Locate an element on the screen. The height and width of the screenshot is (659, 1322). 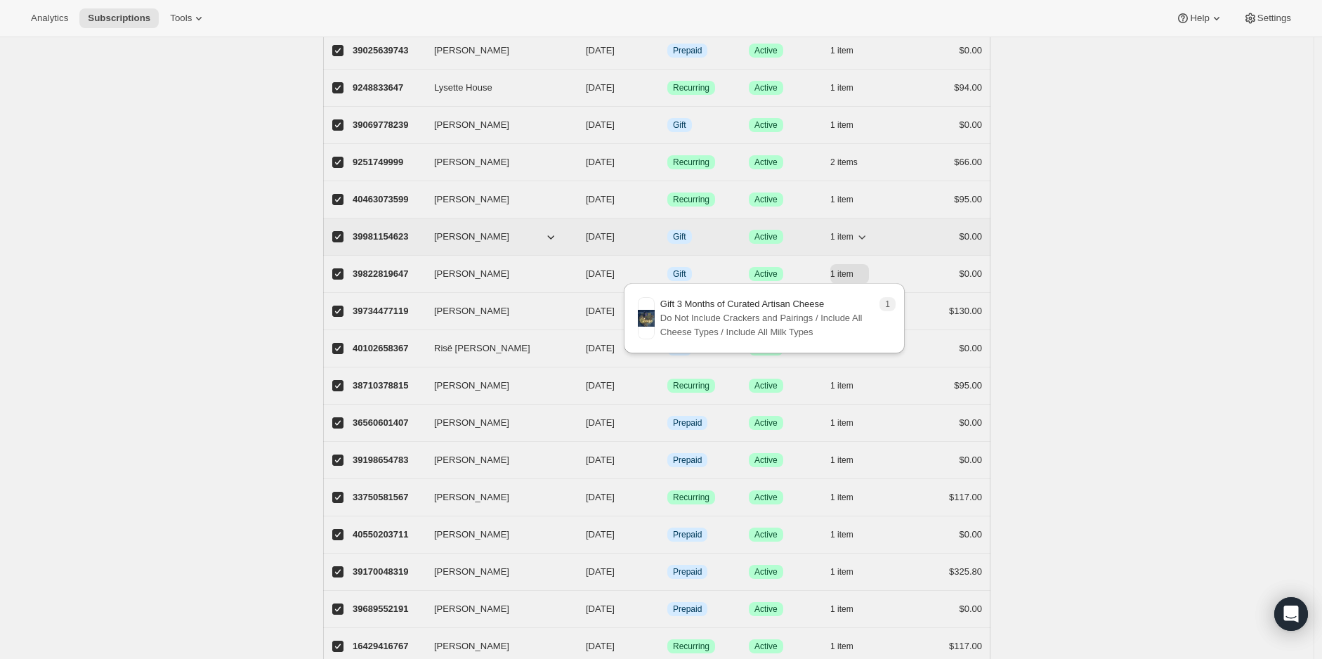
div: Open Intercom Messenger is located at coordinates (1291, 614).